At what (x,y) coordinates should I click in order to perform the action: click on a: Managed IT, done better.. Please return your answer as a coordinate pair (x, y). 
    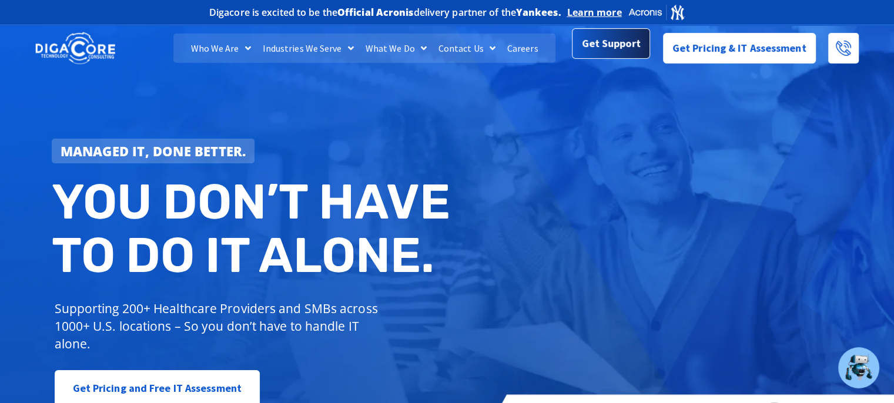
    Looking at the image, I should click on (153, 151).